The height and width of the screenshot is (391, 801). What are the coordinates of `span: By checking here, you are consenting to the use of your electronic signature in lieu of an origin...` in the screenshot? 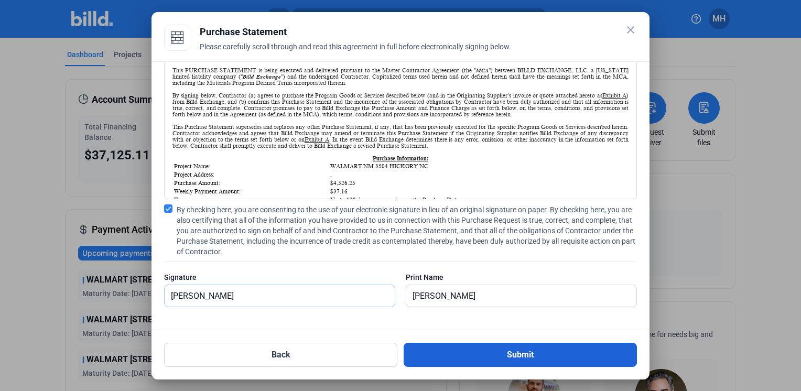 It's located at (407, 231).